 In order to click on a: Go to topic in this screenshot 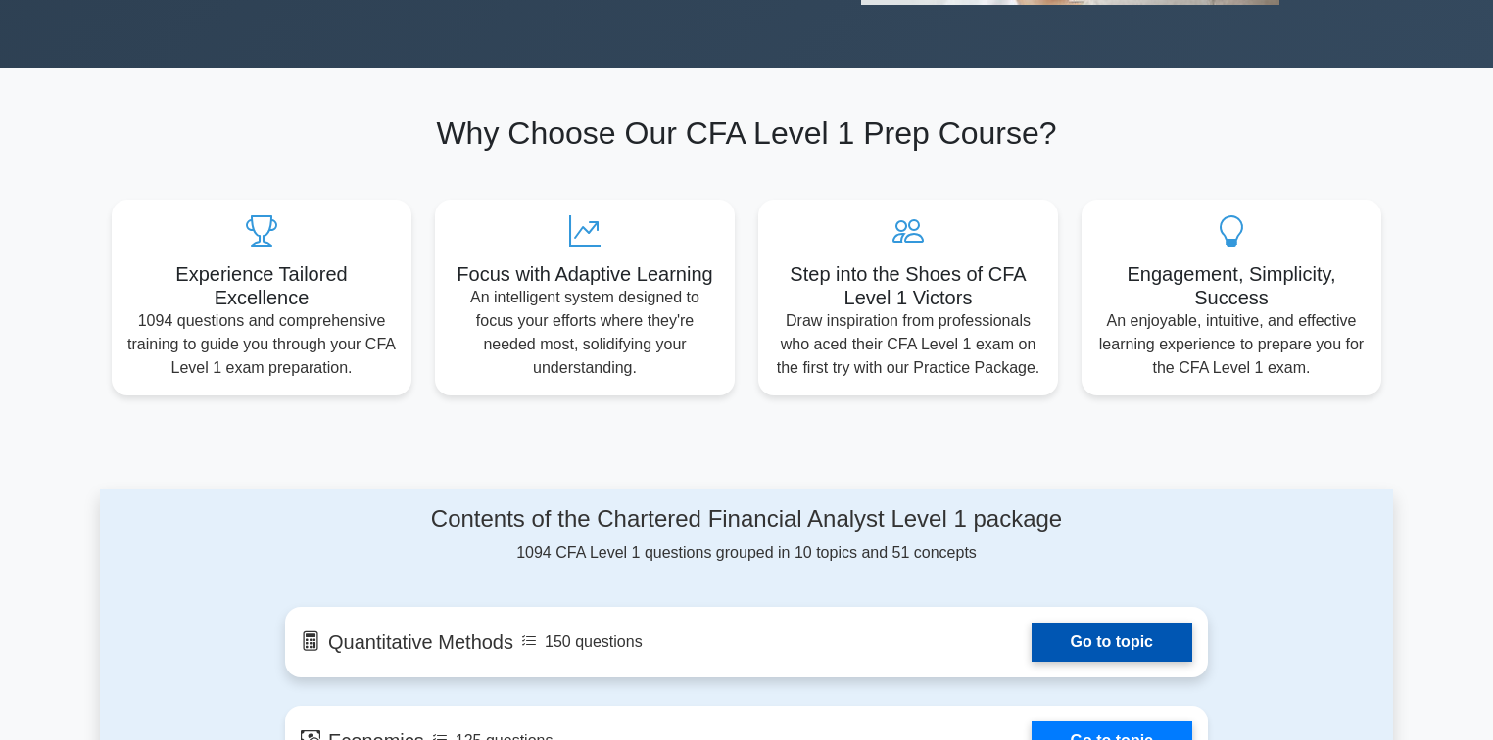, I will do `click(1112, 643)`.